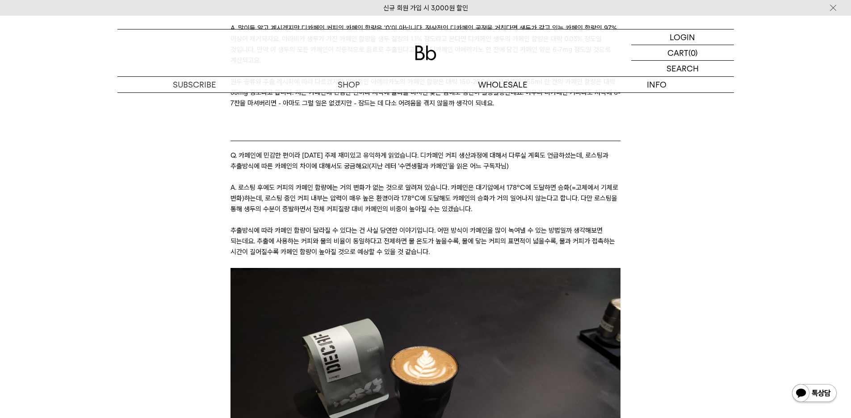 This screenshot has height=418, width=851. Describe the element at coordinates (815, 394) in the screenshot. I see `img: 카카오톡 채널 1:1 채팅 버튼` at that location.